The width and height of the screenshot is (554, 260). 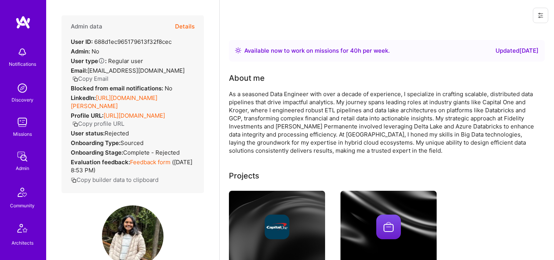 What do you see at coordinates (90, 78) in the screenshot?
I see `button: Copy Email` at bounding box center [90, 78].